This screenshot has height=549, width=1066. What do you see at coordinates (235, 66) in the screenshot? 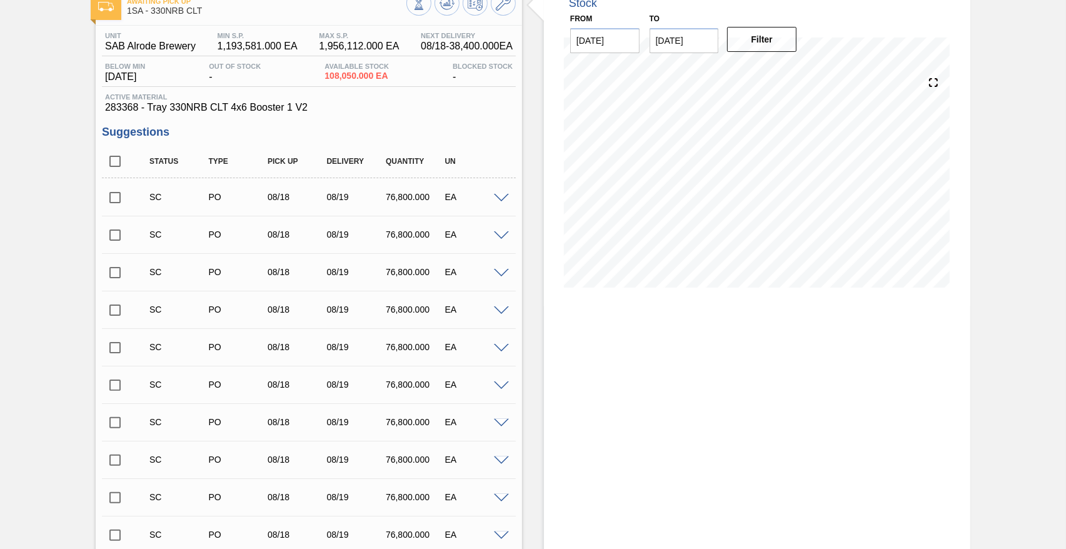
I see `span: Out Of Stock` at bounding box center [235, 66].